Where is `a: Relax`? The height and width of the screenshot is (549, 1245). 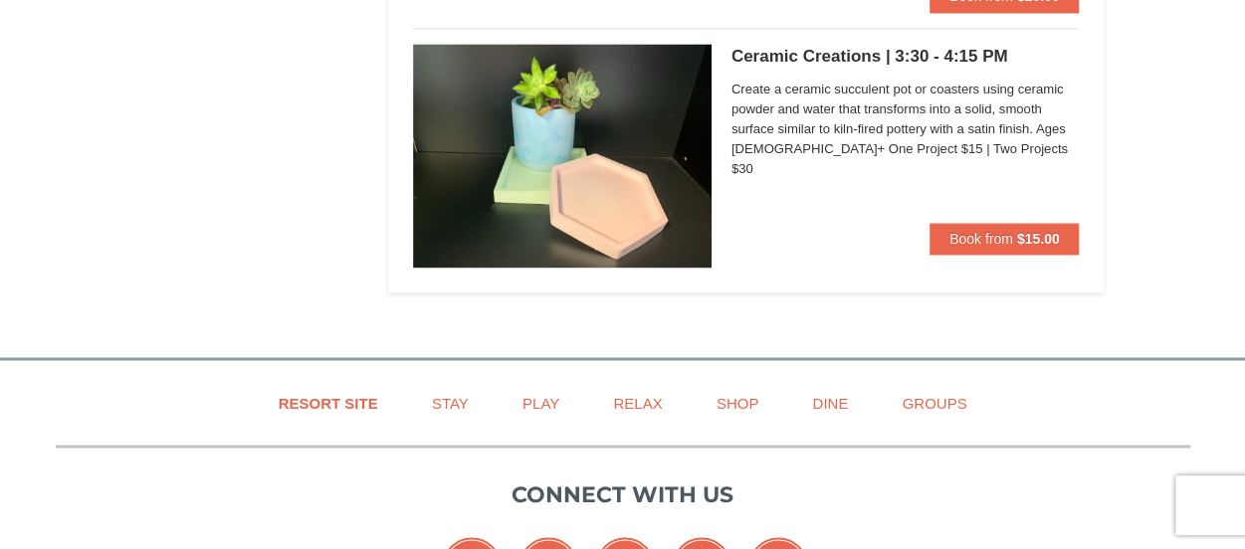 a: Relax is located at coordinates (637, 402).